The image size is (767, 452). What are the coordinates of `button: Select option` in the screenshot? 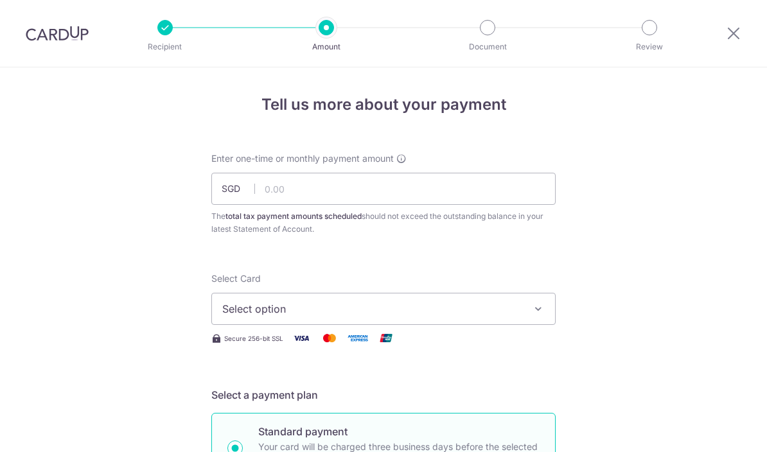 It's located at (383, 309).